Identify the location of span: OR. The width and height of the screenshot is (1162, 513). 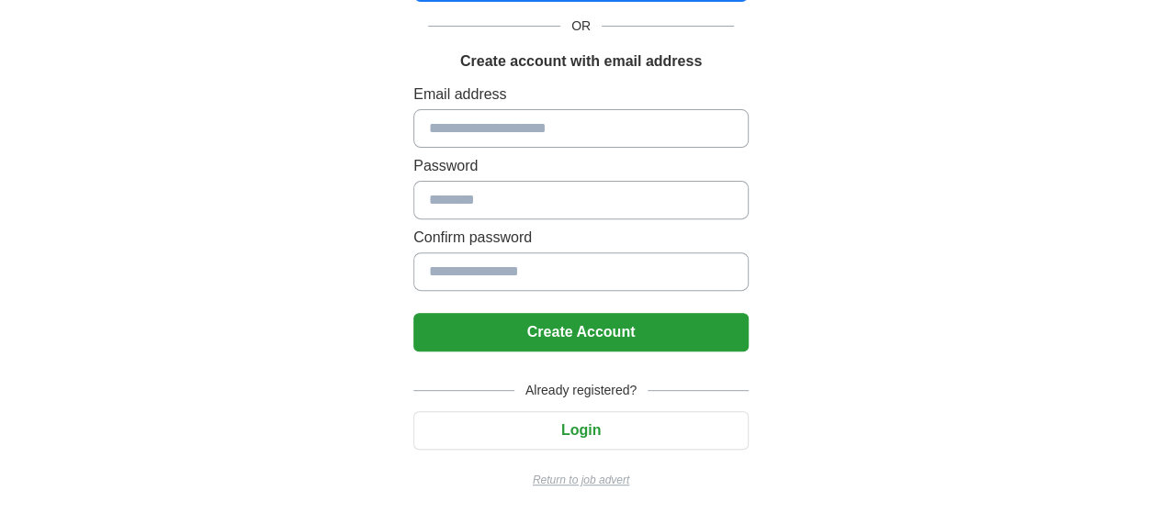
(580, 26).